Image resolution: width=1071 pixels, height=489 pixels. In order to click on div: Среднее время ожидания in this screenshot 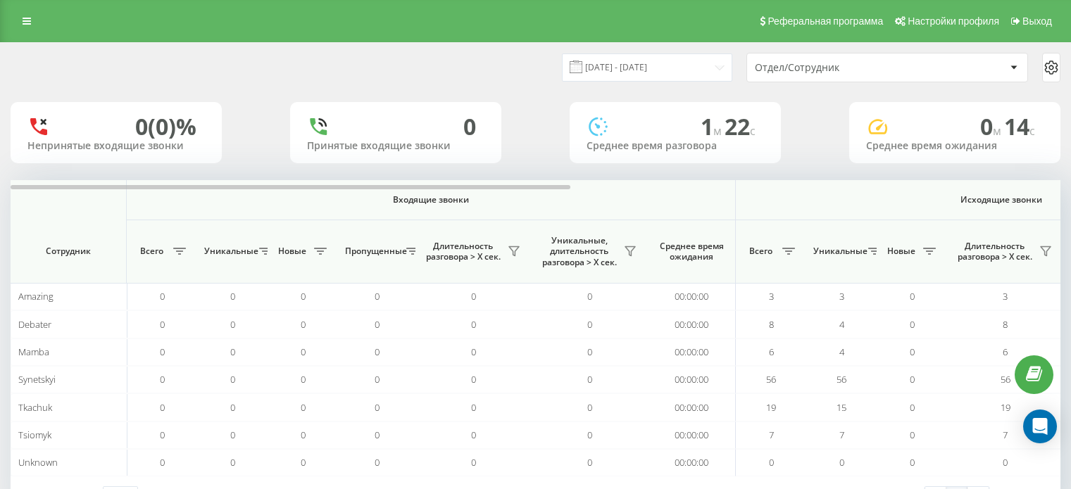, I will do `click(955, 146)`.